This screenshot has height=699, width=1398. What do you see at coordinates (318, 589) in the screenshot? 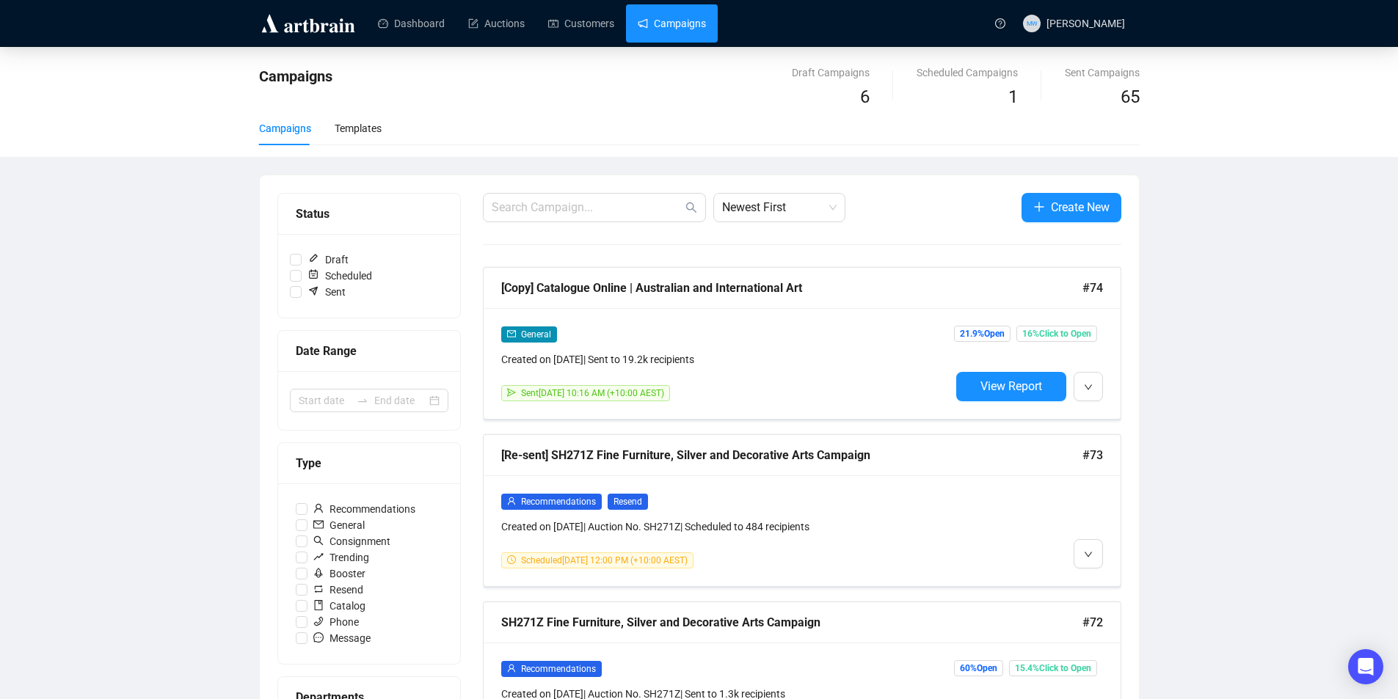
I see `span: retweet` at bounding box center [318, 589].